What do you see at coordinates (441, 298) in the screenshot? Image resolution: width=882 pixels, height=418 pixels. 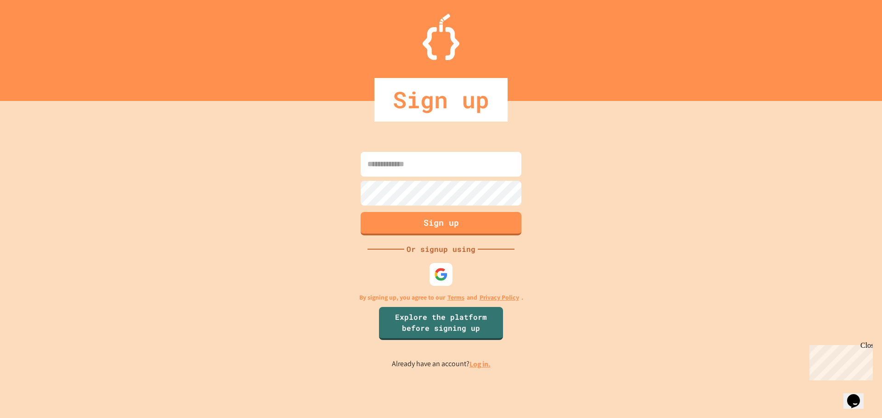 I see `p: By signing up, you agree to our and .` at bounding box center [441, 298].